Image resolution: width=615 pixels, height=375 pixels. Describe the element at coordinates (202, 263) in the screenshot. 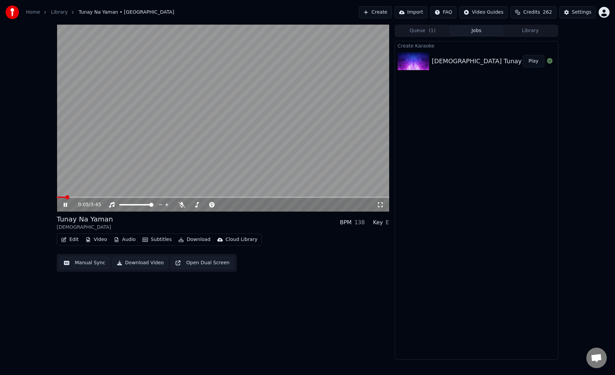

I see `button: Open Dual Screen` at that location.